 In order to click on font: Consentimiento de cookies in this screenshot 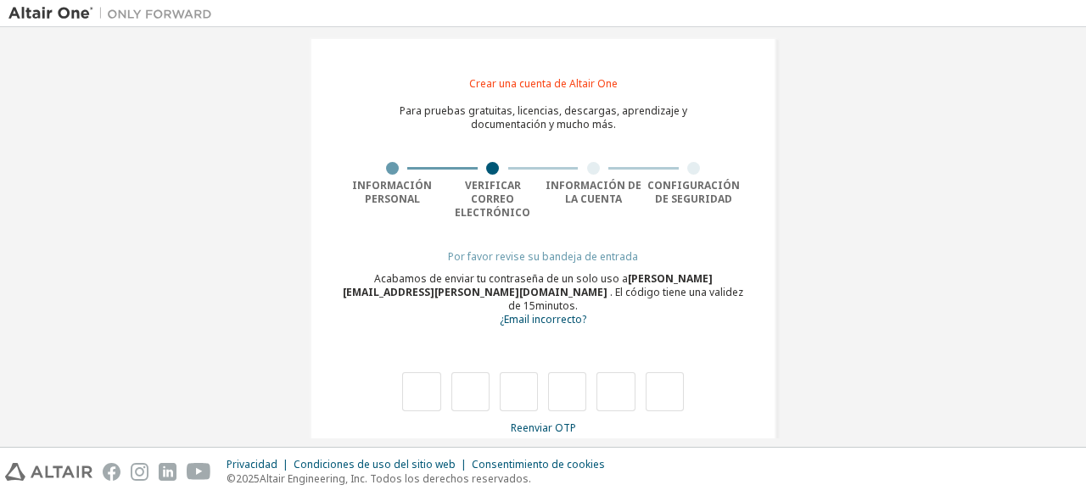, I will do `click(538, 464)`.